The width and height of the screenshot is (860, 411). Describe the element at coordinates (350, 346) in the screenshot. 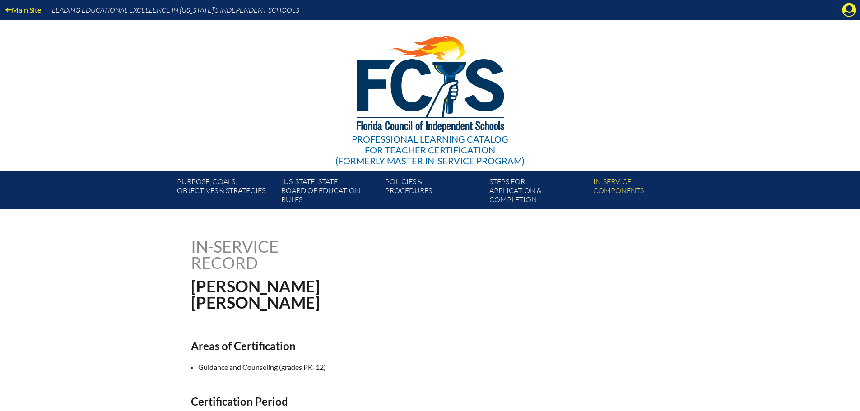

I see `h2: Areas of Certification` at that location.